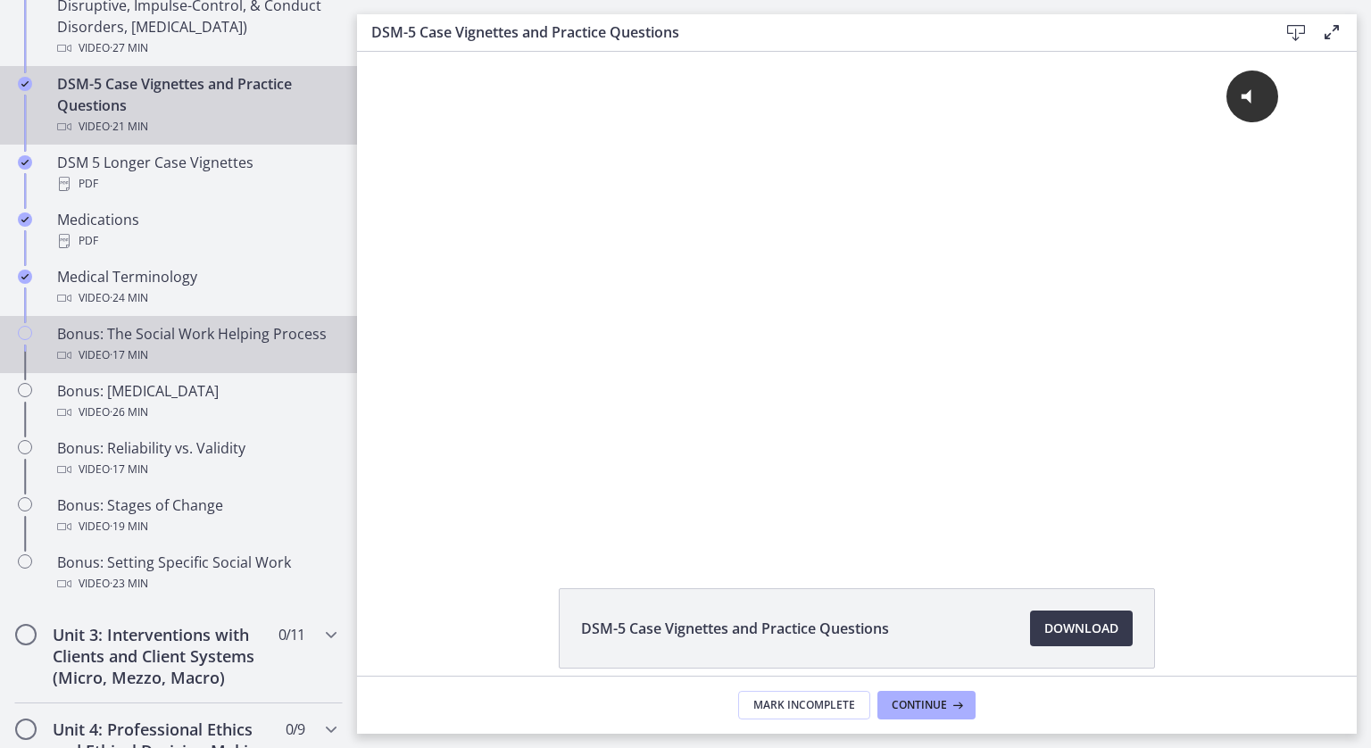  I want to click on button: Mark Incomplete, so click(804, 705).